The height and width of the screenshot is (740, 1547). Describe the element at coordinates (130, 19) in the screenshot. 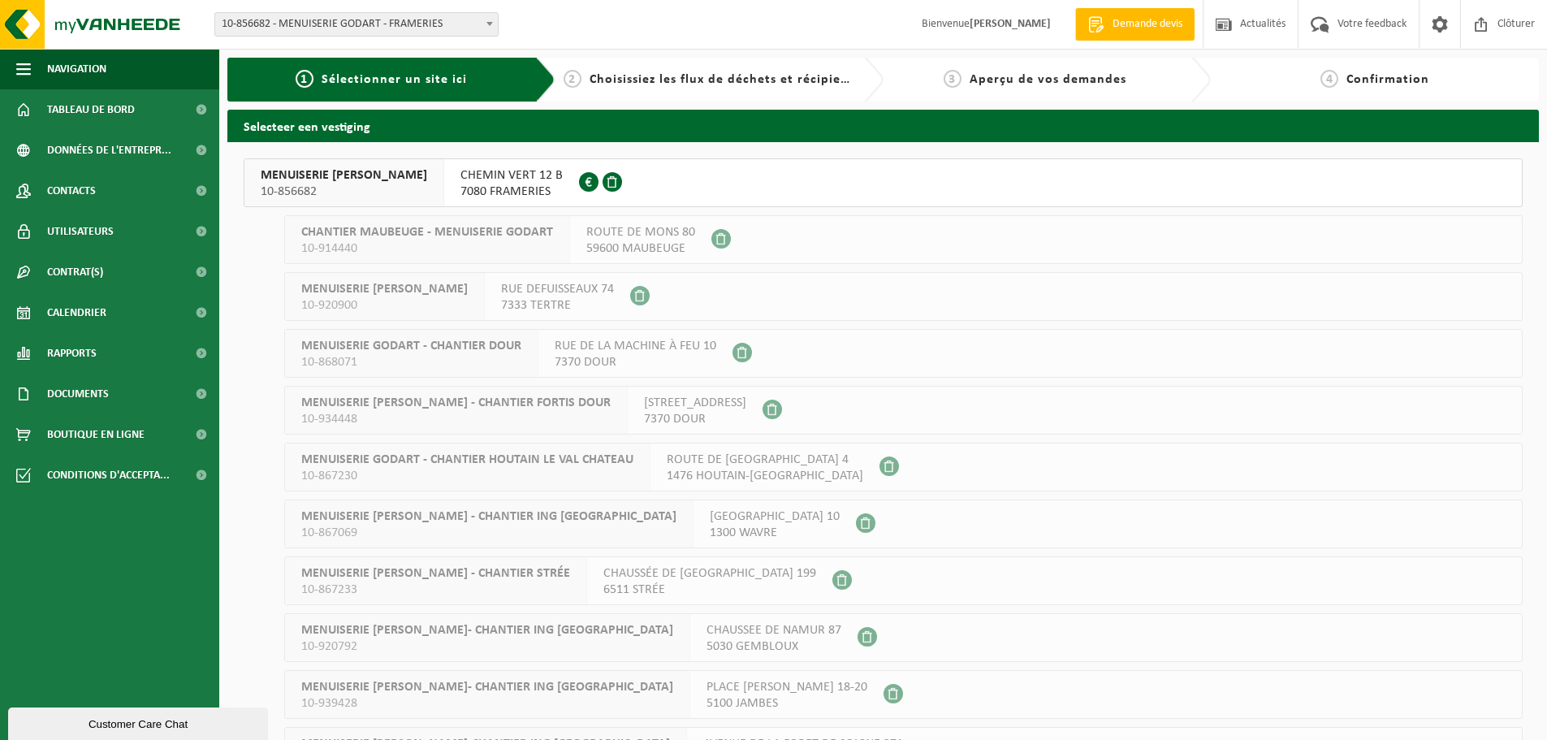

I see `div: Customer Care Chat` at that location.